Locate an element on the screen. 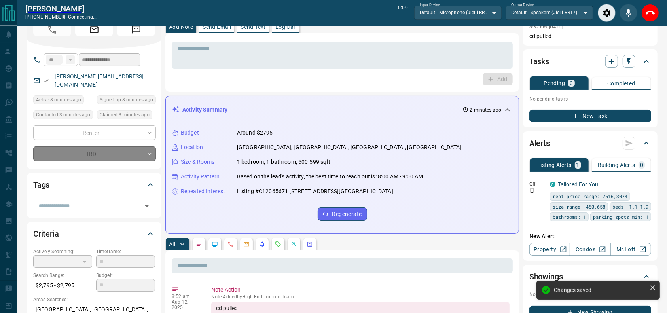 The image size is (667, 313). svg: Opportunities is located at coordinates (294, 244).